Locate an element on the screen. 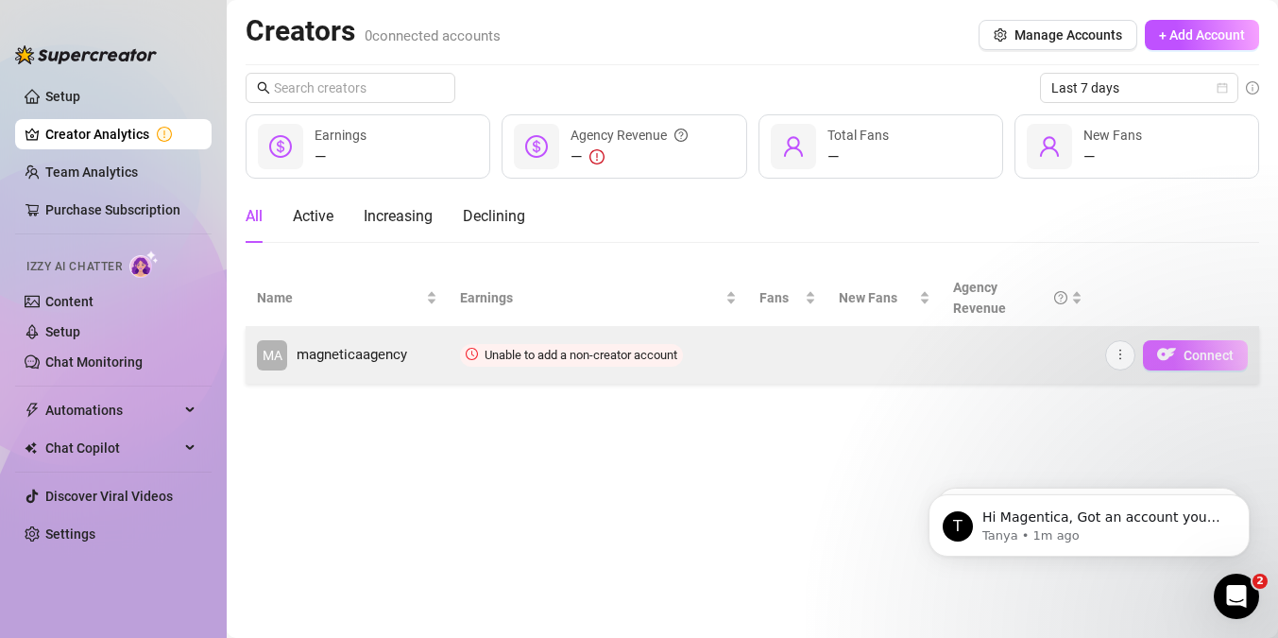 The width and height of the screenshot is (1278, 638). span: MA is located at coordinates (272, 355).